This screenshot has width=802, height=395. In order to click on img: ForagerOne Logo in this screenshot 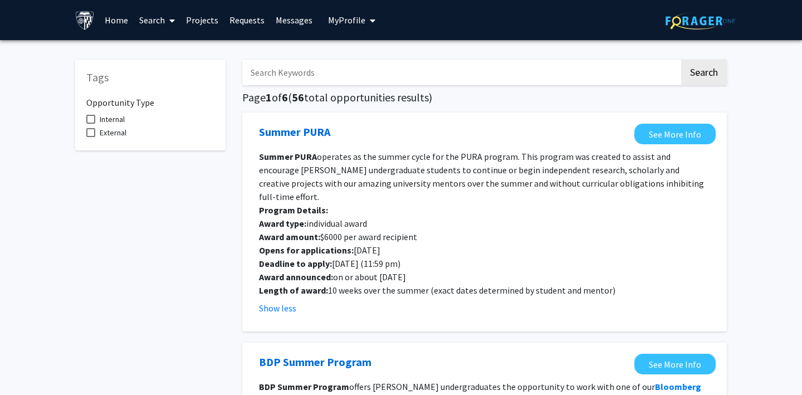, I will do `click(700, 21)`.